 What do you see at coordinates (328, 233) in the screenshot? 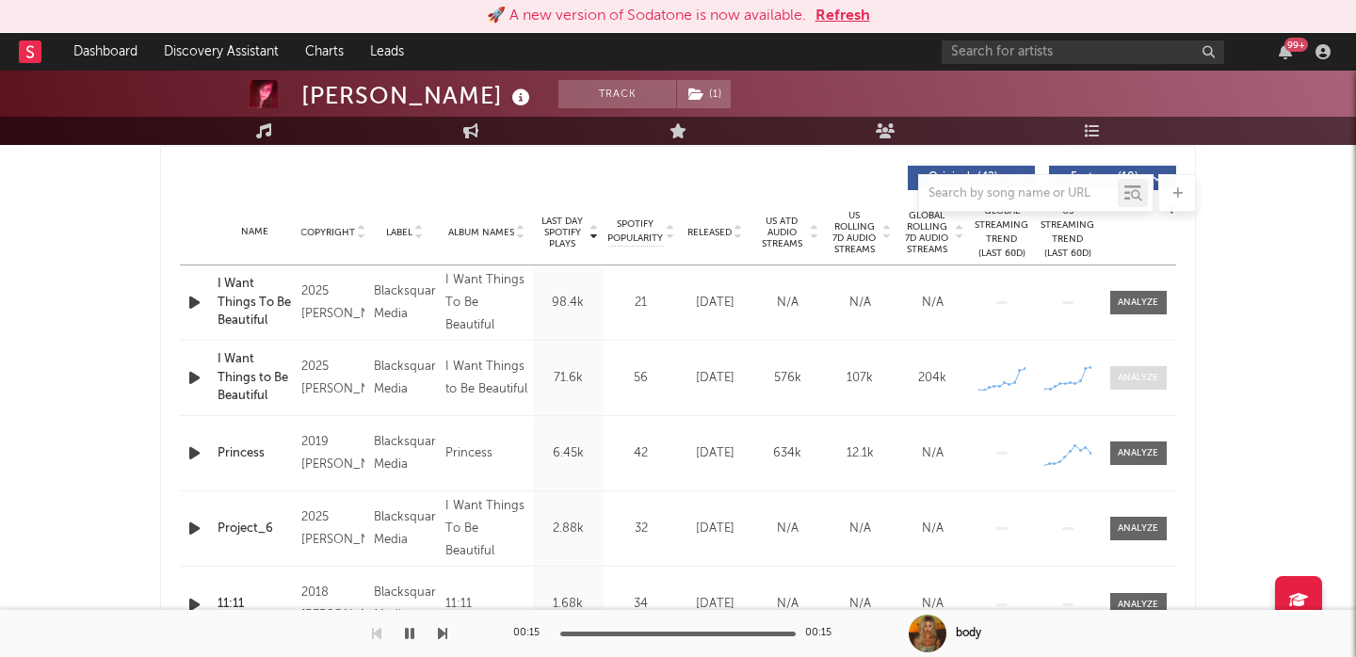
I see `span: Copyright` at bounding box center [328, 233].